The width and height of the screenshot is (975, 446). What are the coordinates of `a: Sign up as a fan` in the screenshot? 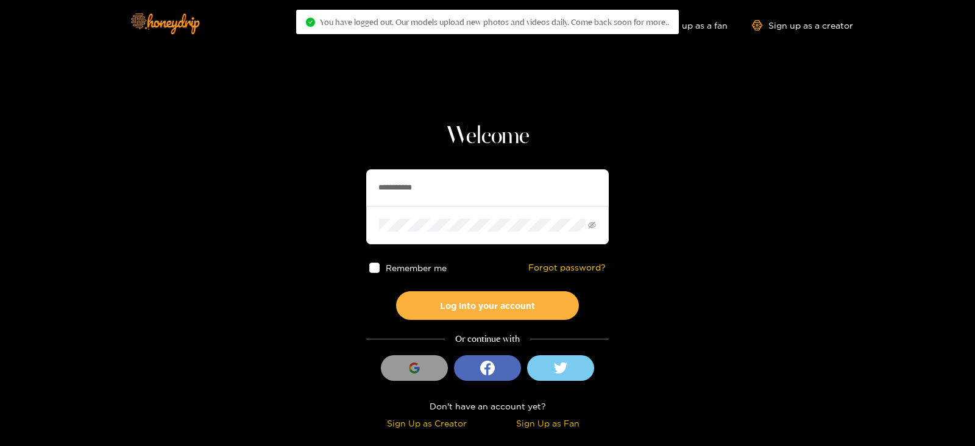 It's located at (686, 25).